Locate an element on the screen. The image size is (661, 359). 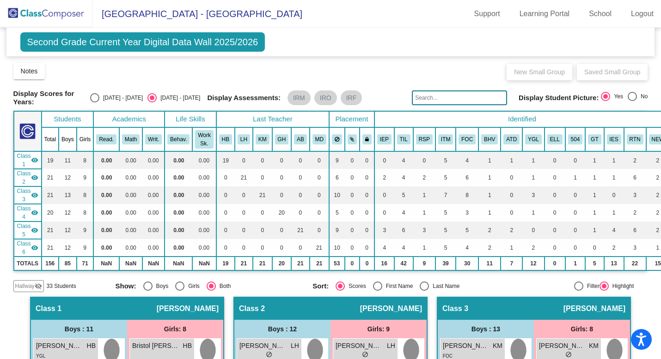
mat-chip: IRM is located at coordinates (299, 98).